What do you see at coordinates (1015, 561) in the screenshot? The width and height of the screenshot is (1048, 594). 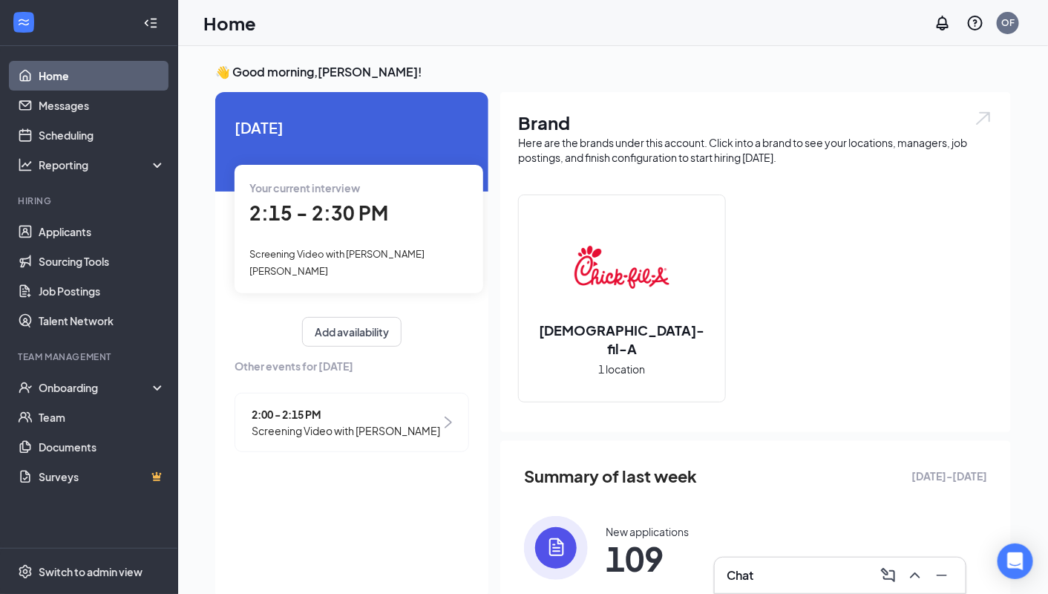 I see `div: Open Intercom Messenger` at bounding box center [1015, 561].